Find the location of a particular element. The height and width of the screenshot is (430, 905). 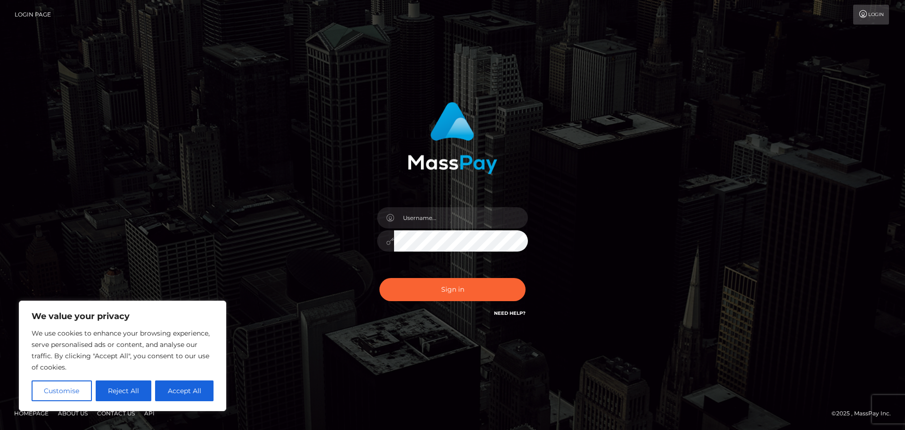

a: Login is located at coordinates (871, 15).